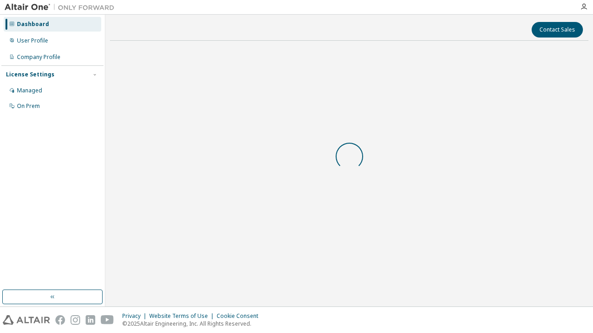  Describe the element at coordinates (193, 324) in the screenshot. I see `p: © 2025 Altair Engineering, Inc. All Rights Reserved.` at that location.